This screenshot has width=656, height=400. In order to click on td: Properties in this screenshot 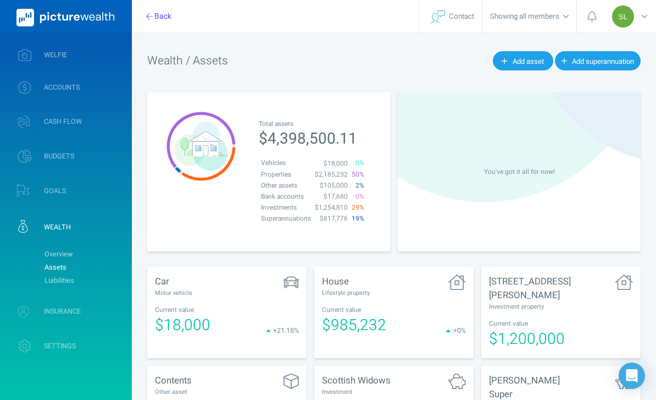, I will do `click(286, 174)`.